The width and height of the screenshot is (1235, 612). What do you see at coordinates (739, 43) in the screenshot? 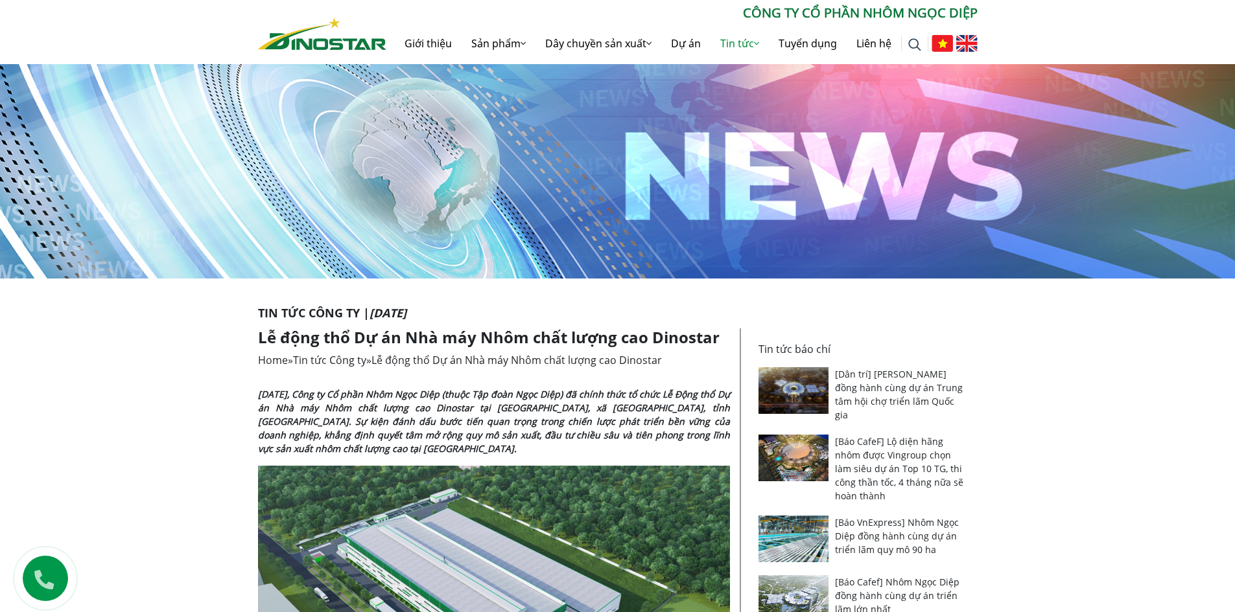
I see `a: Tin tức` at bounding box center [739, 43].